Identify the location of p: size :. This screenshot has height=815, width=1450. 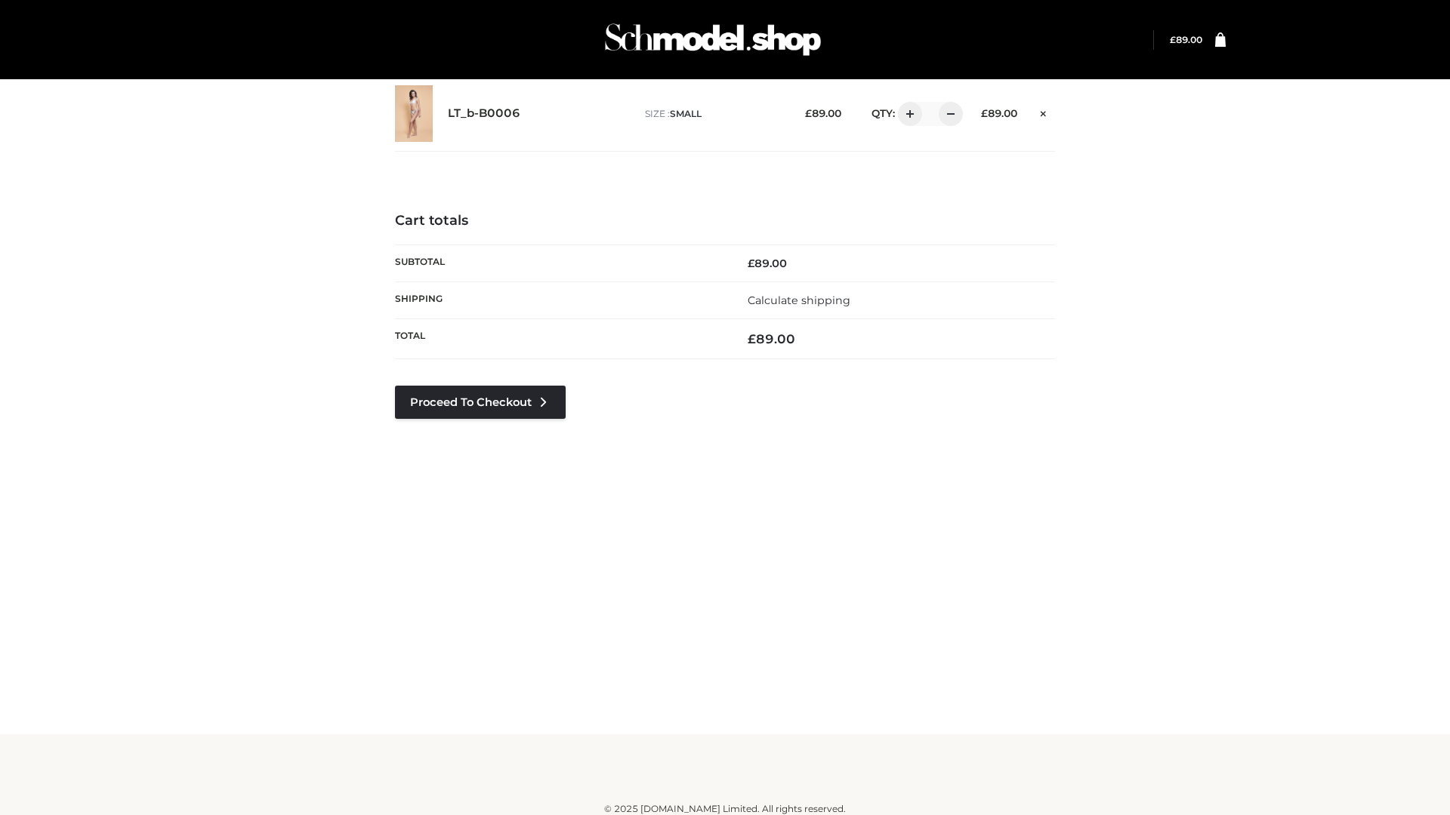
(713, 114).